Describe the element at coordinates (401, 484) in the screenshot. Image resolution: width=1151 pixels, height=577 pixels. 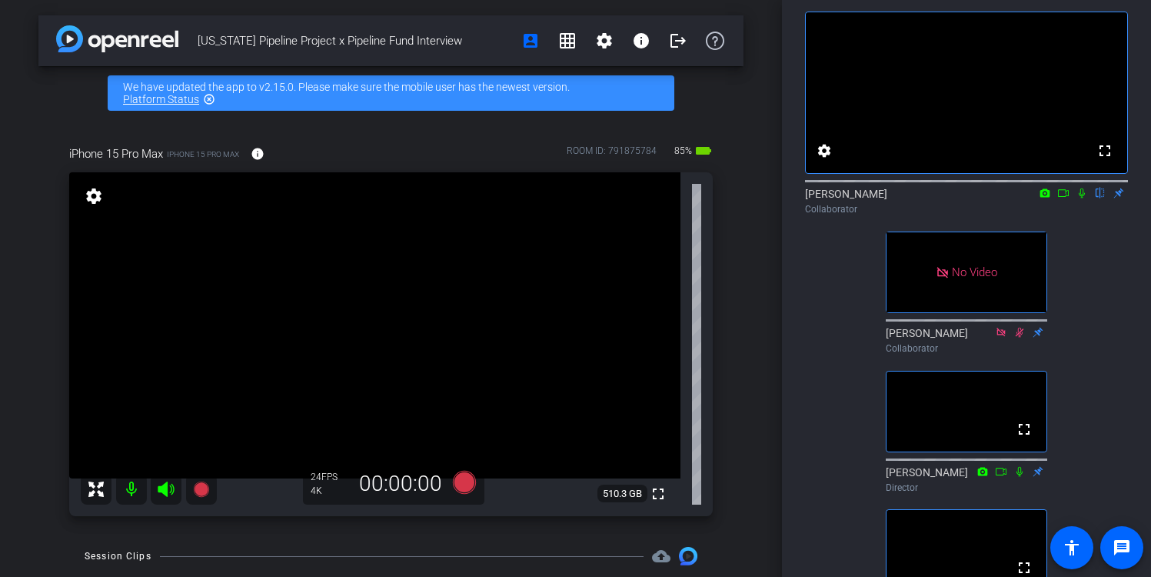
I see `div: 00:00:00` at that location.